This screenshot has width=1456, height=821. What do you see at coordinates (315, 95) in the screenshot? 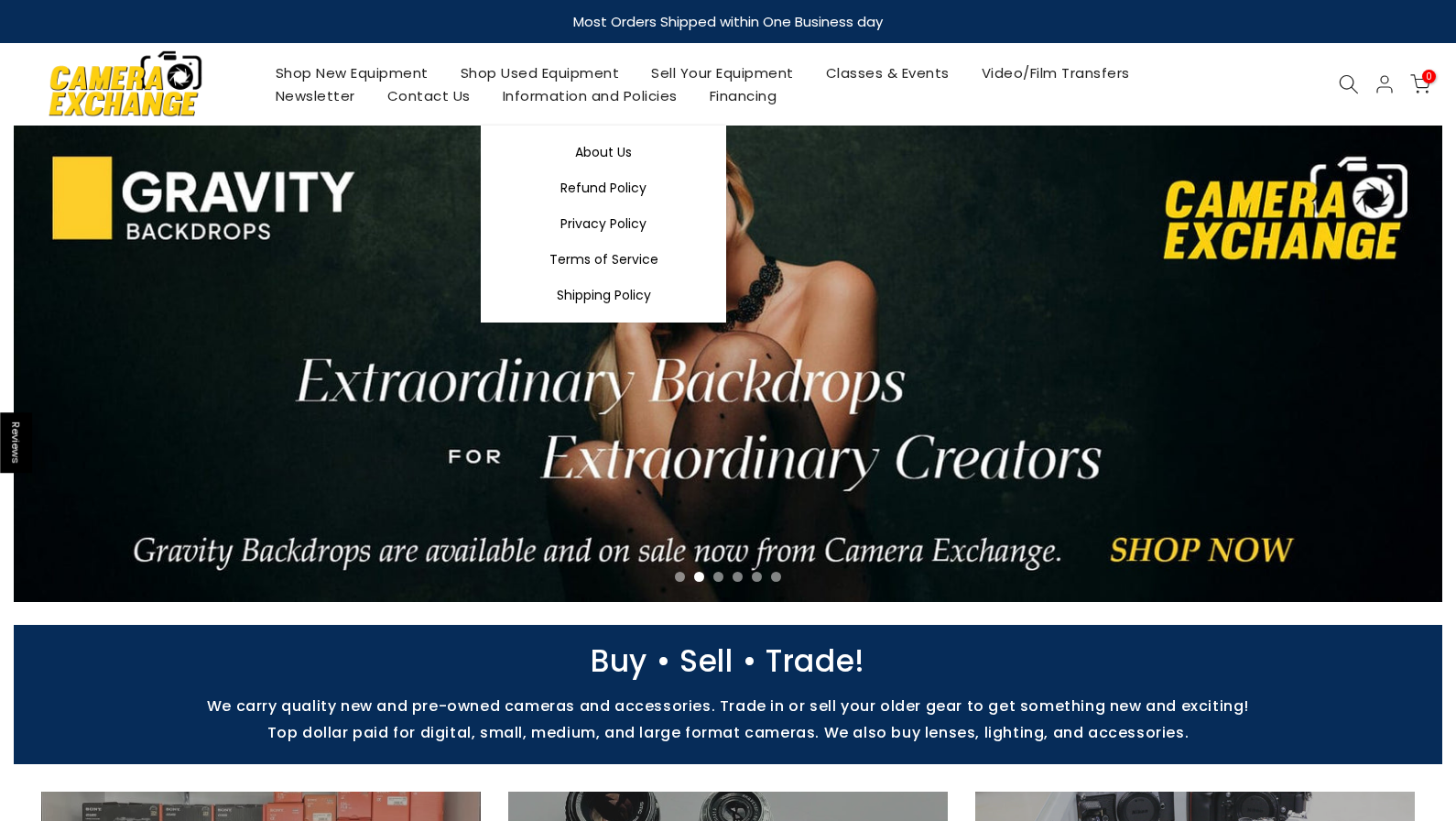
I see `a: Newsletter` at bounding box center [315, 95].